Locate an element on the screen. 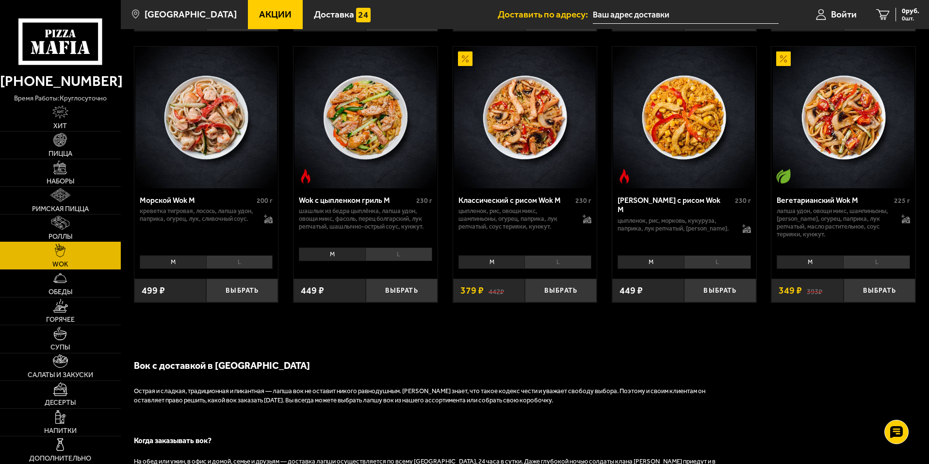 The image size is (929, 464). span: Доставить по адресу: is located at coordinates (545, 14).